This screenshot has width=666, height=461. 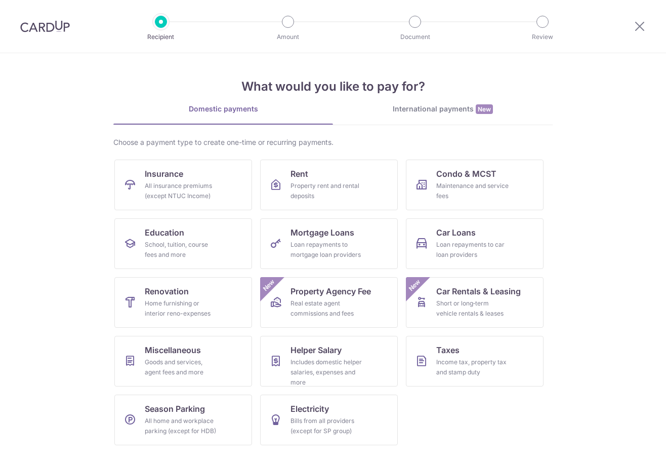 I want to click on a: RentProperty rent and rental deposits, so click(x=329, y=185).